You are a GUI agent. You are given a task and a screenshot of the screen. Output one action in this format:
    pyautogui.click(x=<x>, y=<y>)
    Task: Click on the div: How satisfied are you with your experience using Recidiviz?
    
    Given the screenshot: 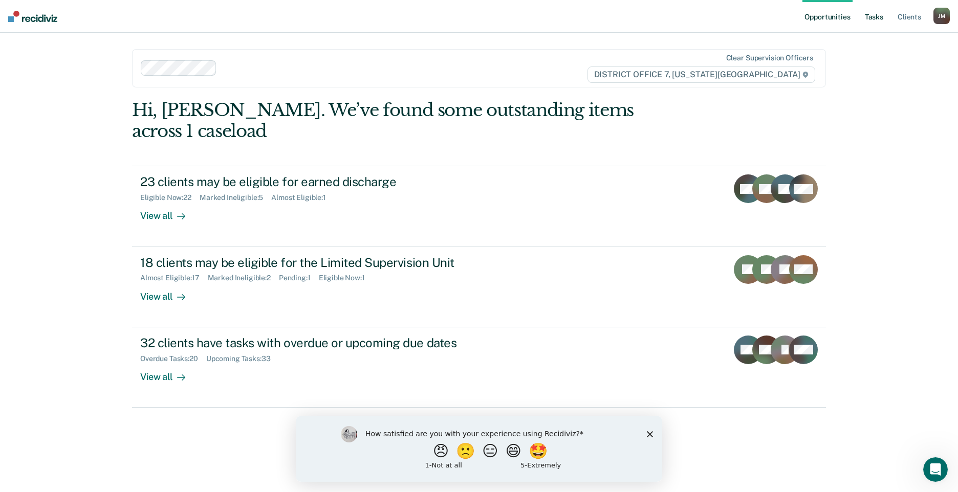 What is the action you would take?
    pyautogui.click(x=188, y=18)
    